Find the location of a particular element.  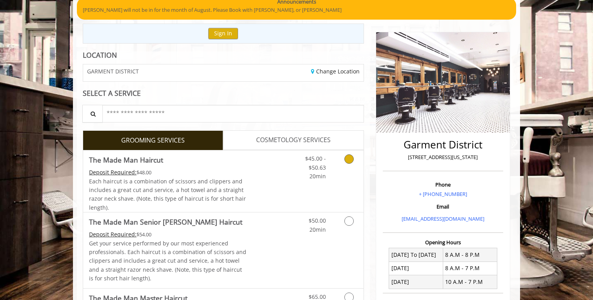

span: $45.00 - $50.63 is located at coordinates (315, 162).